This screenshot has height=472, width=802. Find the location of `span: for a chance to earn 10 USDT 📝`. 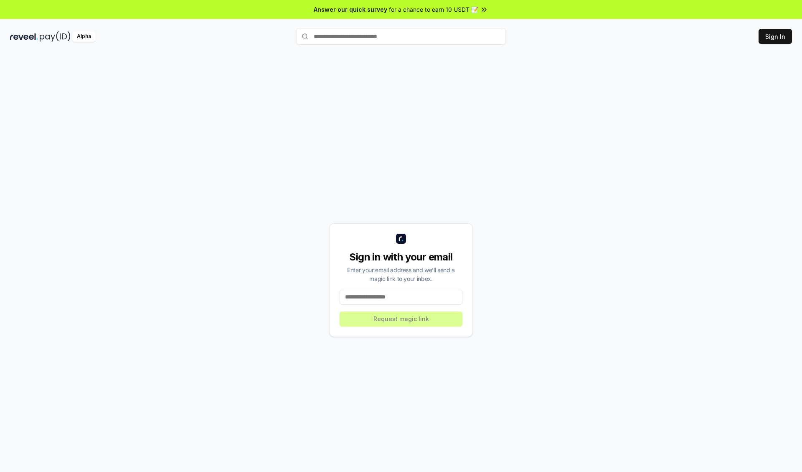

span: for a chance to earn 10 USDT 📝 is located at coordinates (434, 9).